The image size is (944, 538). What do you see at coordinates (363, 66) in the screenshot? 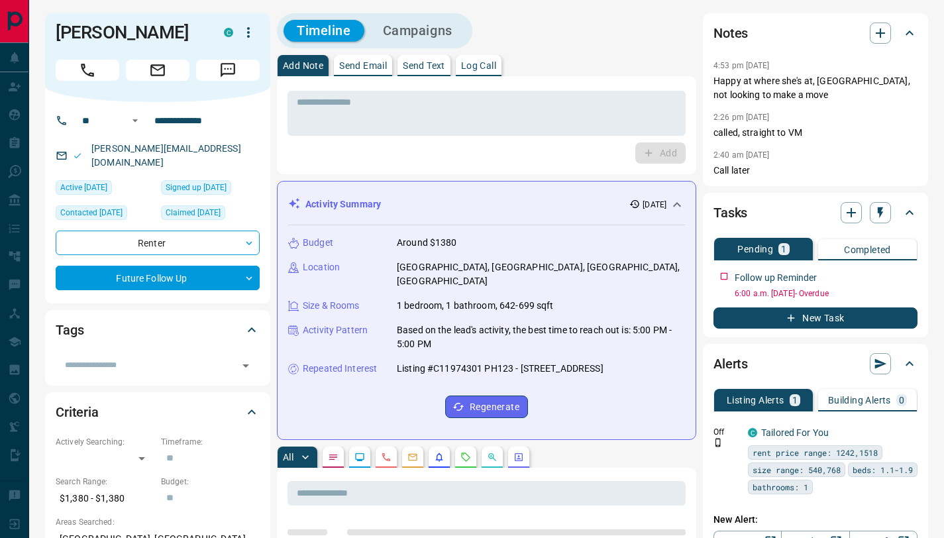
I see `p: Send Email` at bounding box center [363, 66].